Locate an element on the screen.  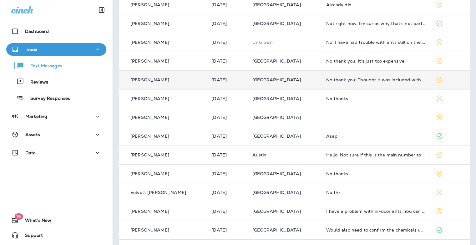
p: Assets is located at coordinates (33, 135).